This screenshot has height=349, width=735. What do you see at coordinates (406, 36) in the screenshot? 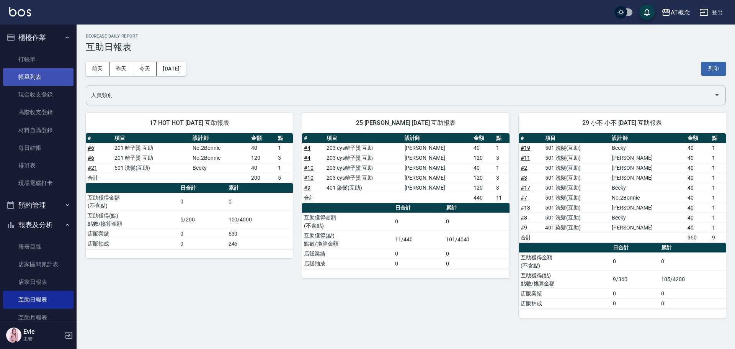
I see `h2: Decrease Daily Report` at bounding box center [406, 36].